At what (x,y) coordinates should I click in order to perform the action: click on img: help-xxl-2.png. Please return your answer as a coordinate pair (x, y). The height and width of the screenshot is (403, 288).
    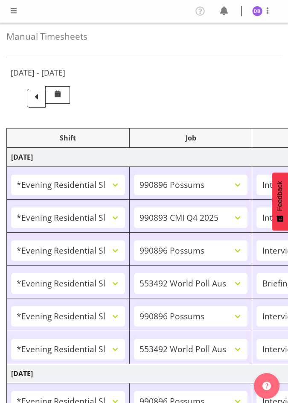
    Looking at the image, I should click on (266, 385).